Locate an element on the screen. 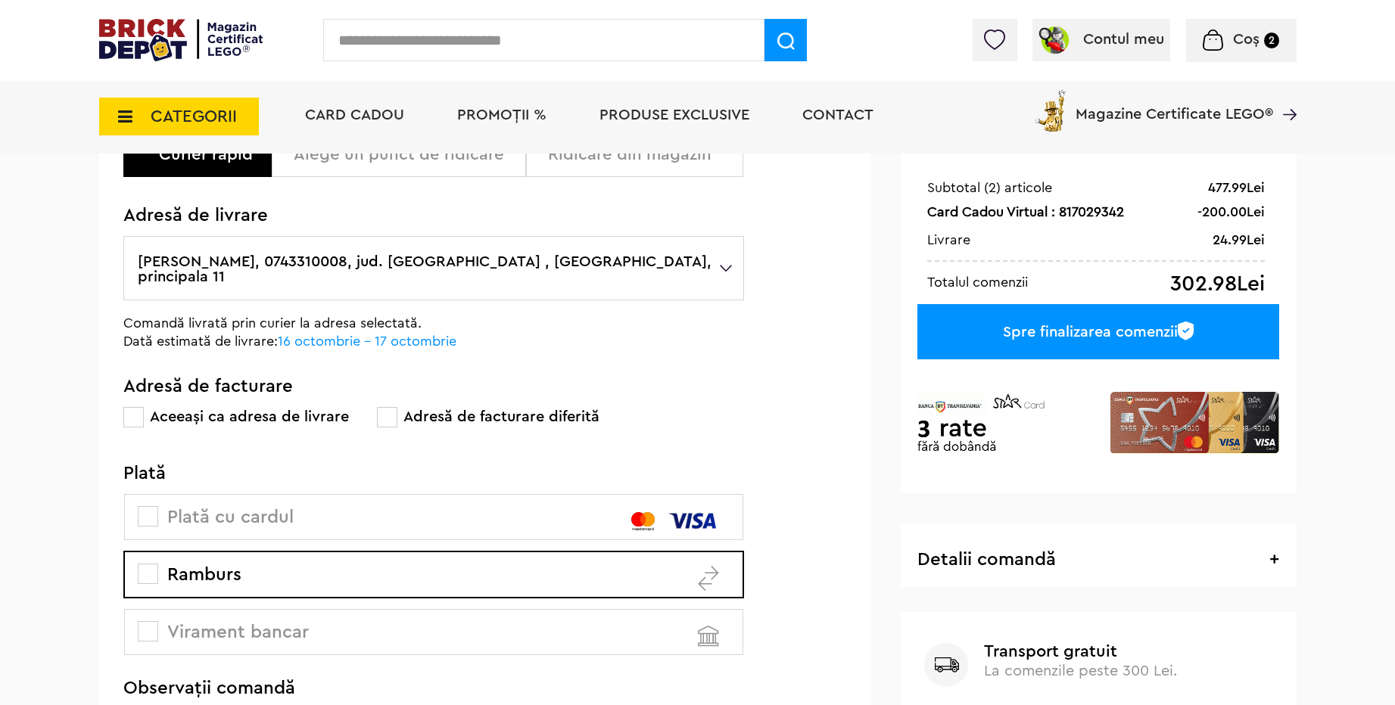 The height and width of the screenshot is (705, 1395). a: Produse exclusive is located at coordinates (674, 115).